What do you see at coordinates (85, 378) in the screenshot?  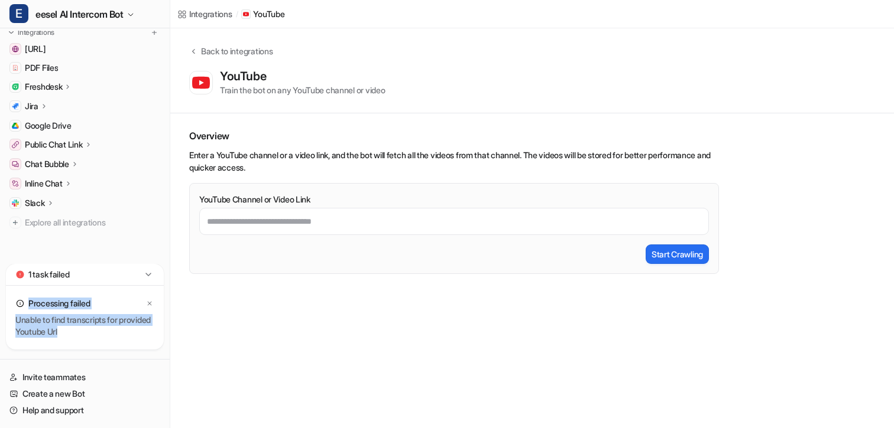 I see `a: Invite teammates` at bounding box center [85, 378].